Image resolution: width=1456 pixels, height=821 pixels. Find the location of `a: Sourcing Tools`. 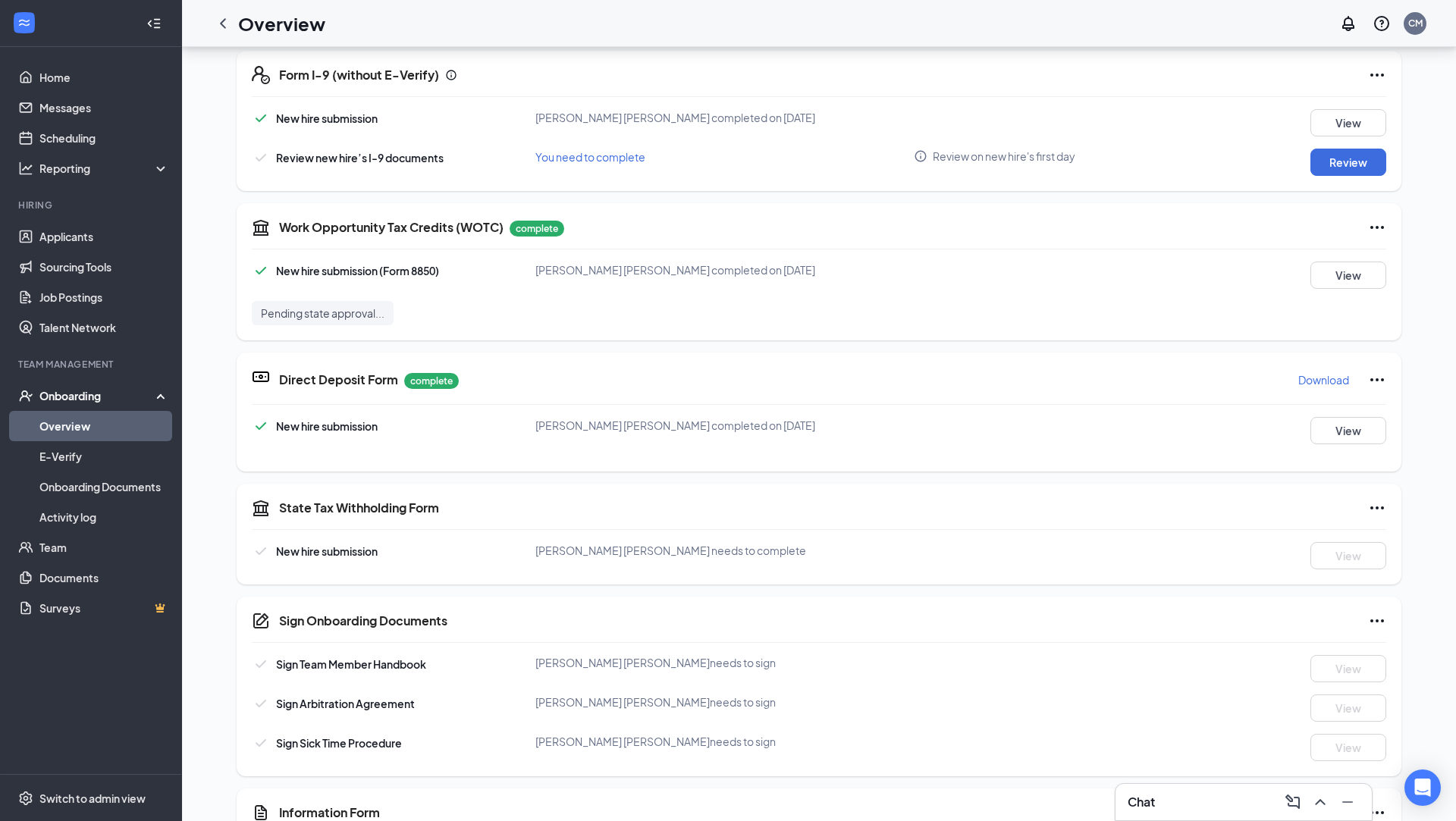

a: Sourcing Tools is located at coordinates (104, 267).